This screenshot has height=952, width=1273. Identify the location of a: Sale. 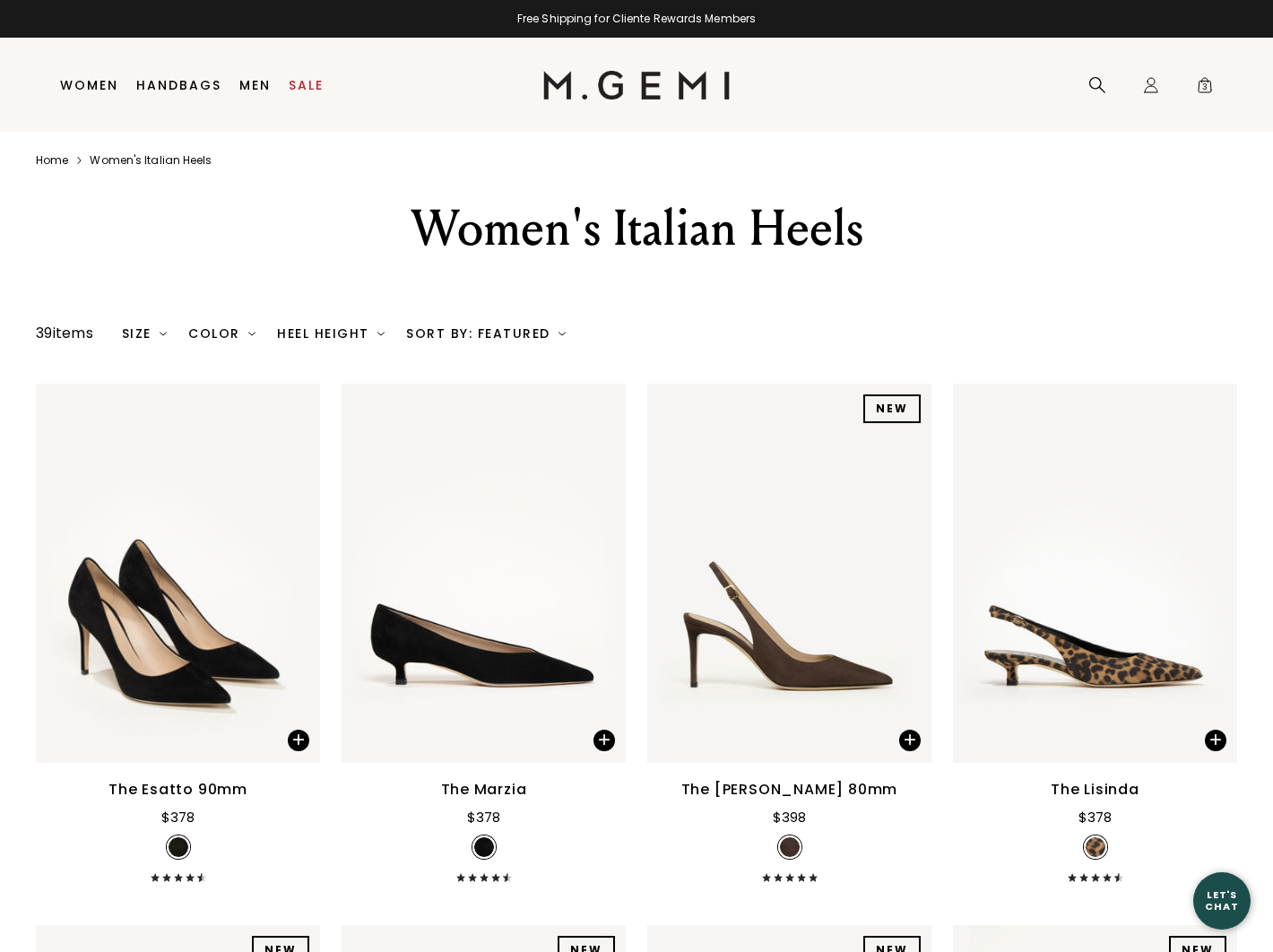
(306, 85).